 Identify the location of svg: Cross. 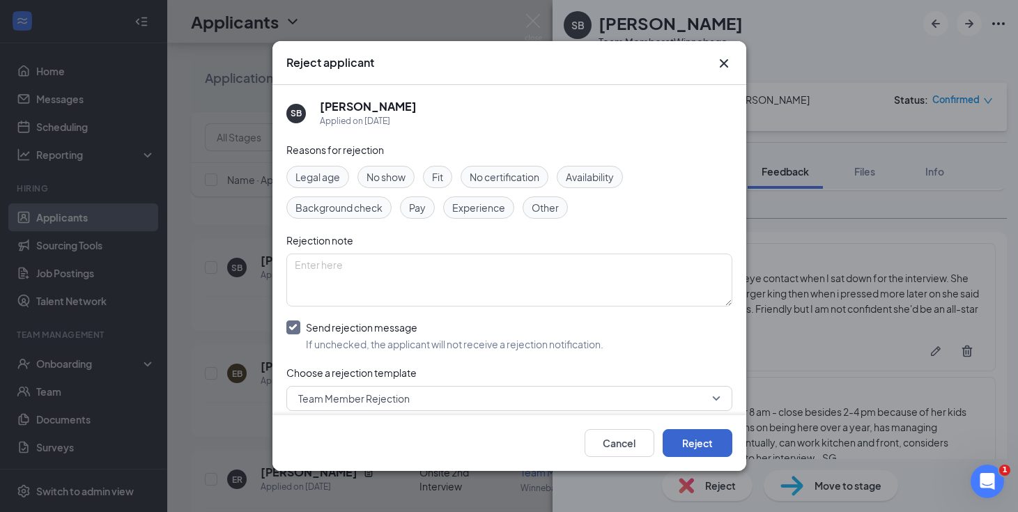
(724, 63).